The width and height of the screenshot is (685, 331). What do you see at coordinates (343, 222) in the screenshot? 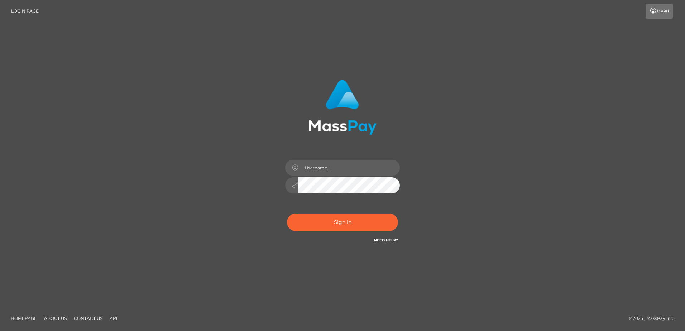
I see `button: Sign in` at bounding box center [343, 222].